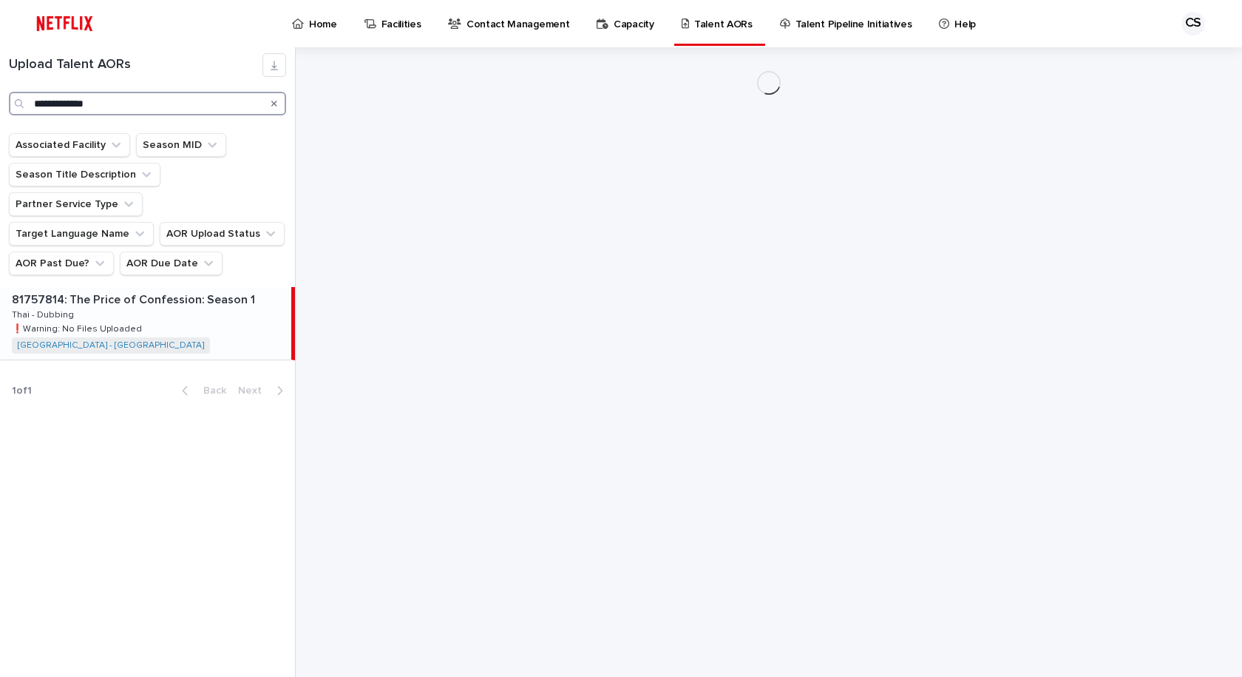 This screenshot has width=1242, height=677. What do you see at coordinates (254, 390) in the screenshot?
I see `span: Next` at bounding box center [254, 390].